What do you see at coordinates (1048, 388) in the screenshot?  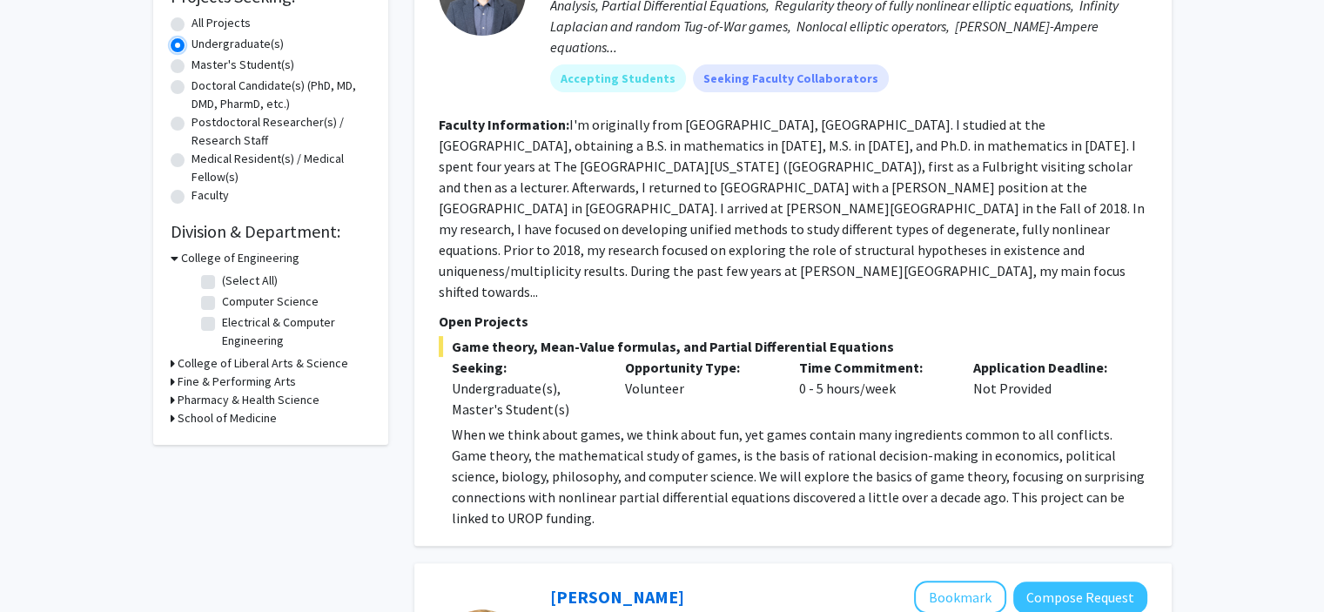 I see `div: Not Provided` at bounding box center [1048, 388].